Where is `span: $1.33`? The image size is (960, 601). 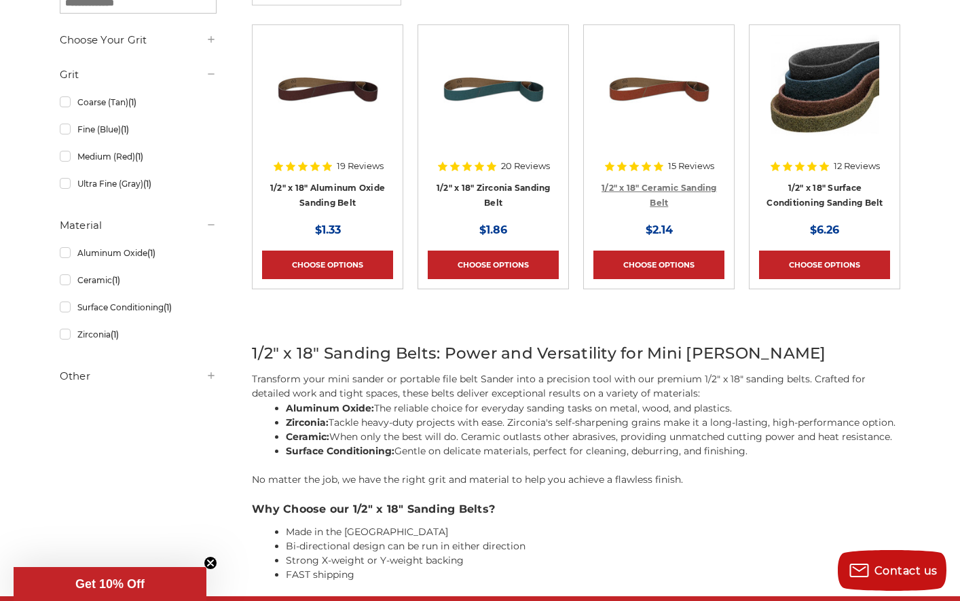 span: $1.33 is located at coordinates (328, 230).